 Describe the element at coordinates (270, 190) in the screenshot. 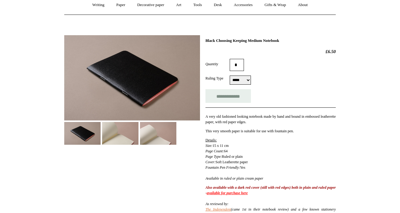

I see `strong: Also available with a dark red cover (still with red edges) both in plain and ruled paper -` at that location.